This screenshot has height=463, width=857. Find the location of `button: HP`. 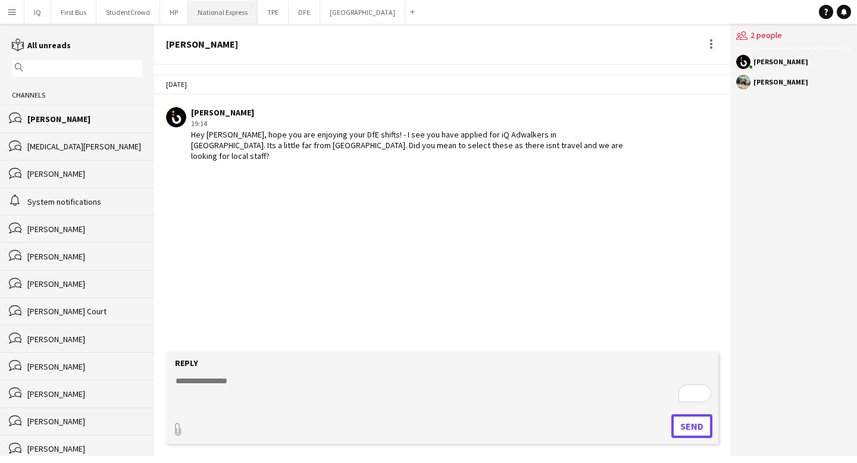

button: HP is located at coordinates (174, 12).